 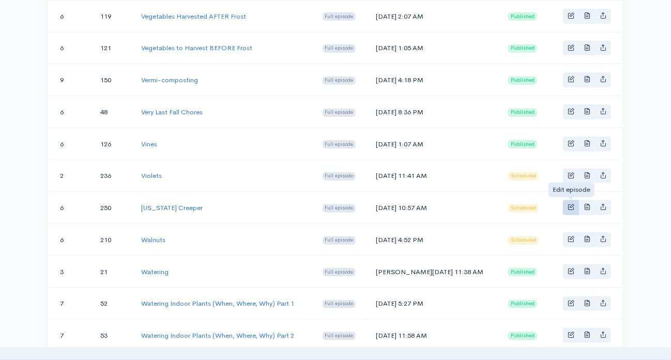 I want to click on td: 250, so click(x=113, y=208).